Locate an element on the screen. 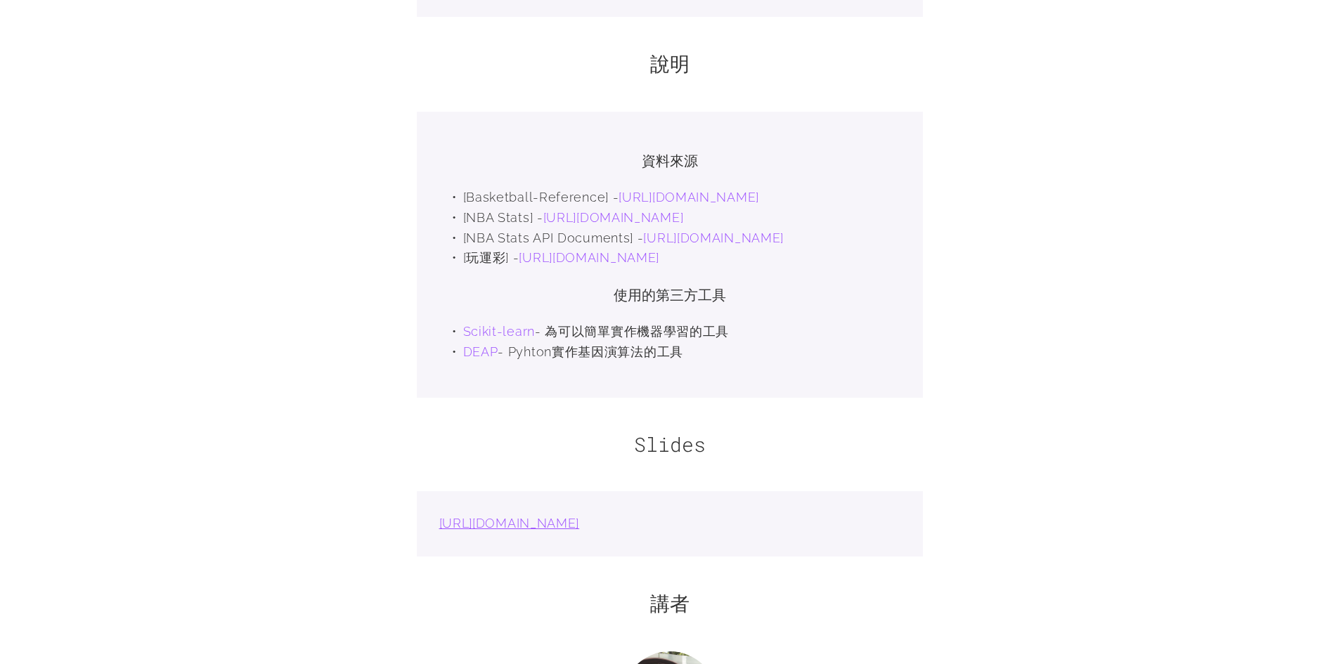 Image resolution: width=1339 pixels, height=664 pixels. a: DEAP is located at coordinates (481, 351).